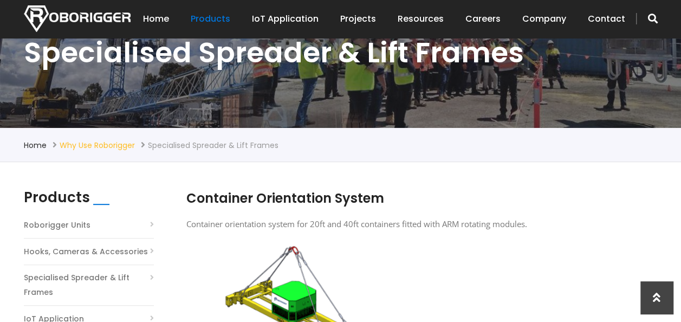 The width and height of the screenshot is (681, 322). What do you see at coordinates (57, 197) in the screenshot?
I see `h2: Products` at bounding box center [57, 197].